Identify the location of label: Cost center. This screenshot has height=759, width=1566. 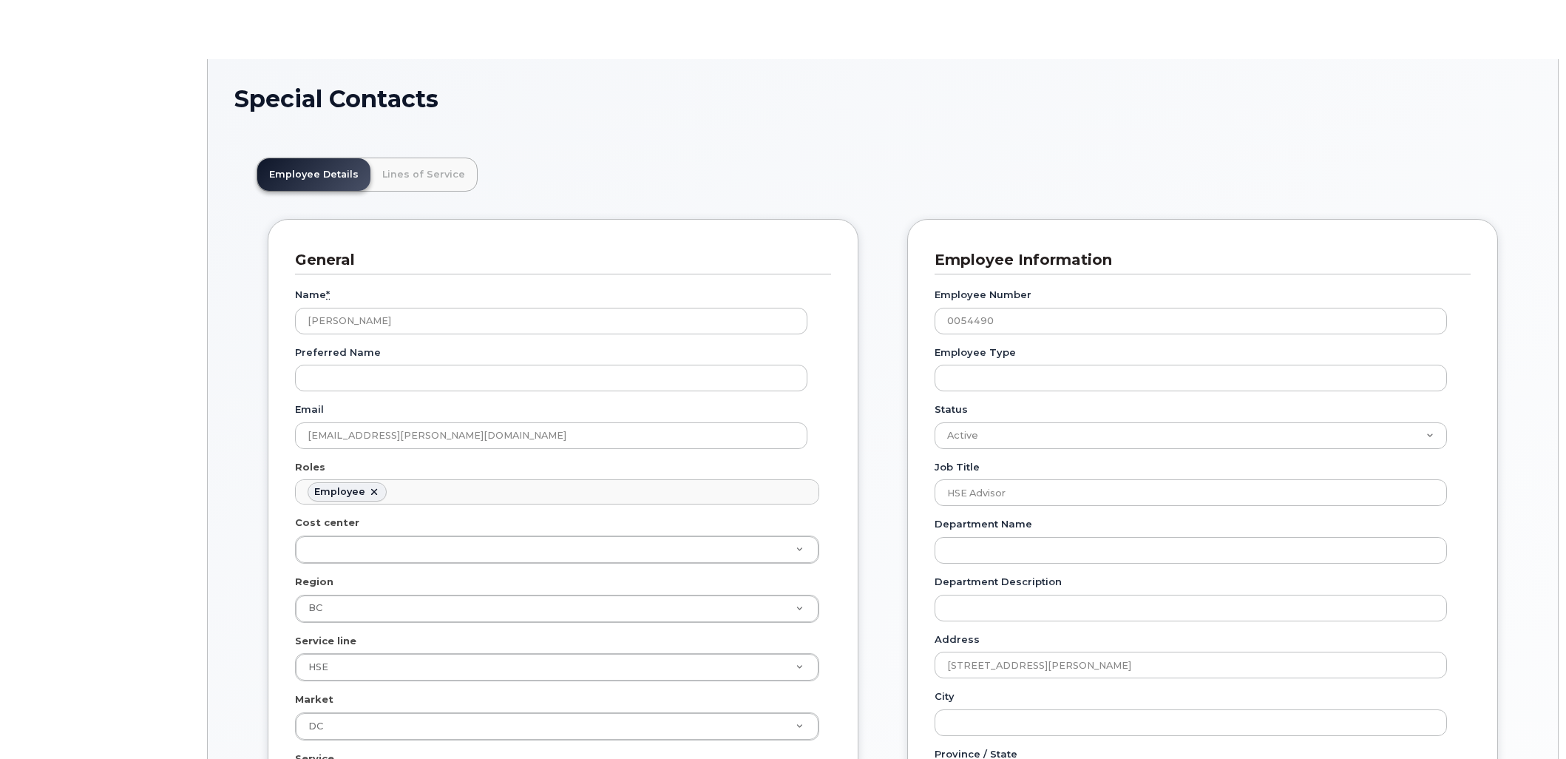
(327, 522).